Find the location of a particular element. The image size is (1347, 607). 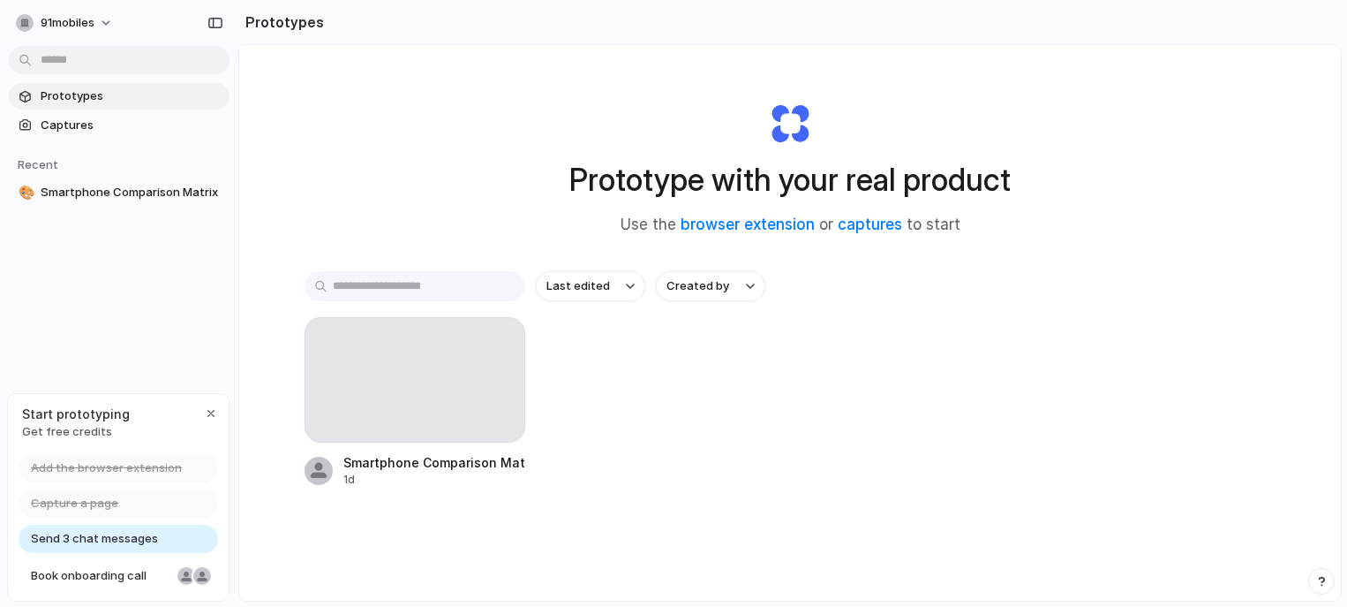

button: Last edited is located at coordinates (591, 286).